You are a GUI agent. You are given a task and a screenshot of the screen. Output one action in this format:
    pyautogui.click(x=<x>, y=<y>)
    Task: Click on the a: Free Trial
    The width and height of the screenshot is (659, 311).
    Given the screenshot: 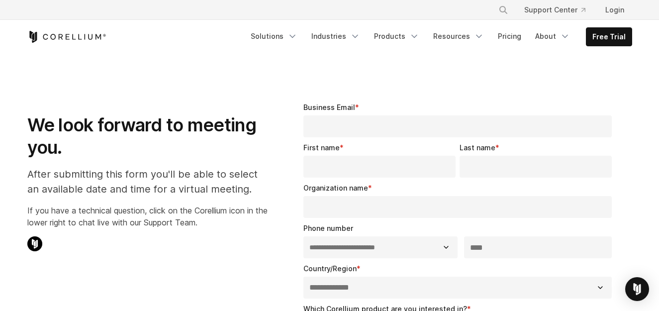 What is the action you would take?
    pyautogui.click(x=609, y=37)
    